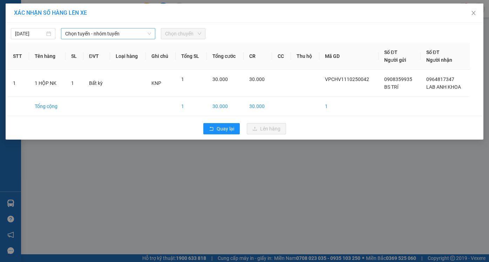 Image resolution: width=489 pixels, height=262 pixels. Describe the element at coordinates (226, 129) in the screenshot. I see `span: Quay lại` at that location.